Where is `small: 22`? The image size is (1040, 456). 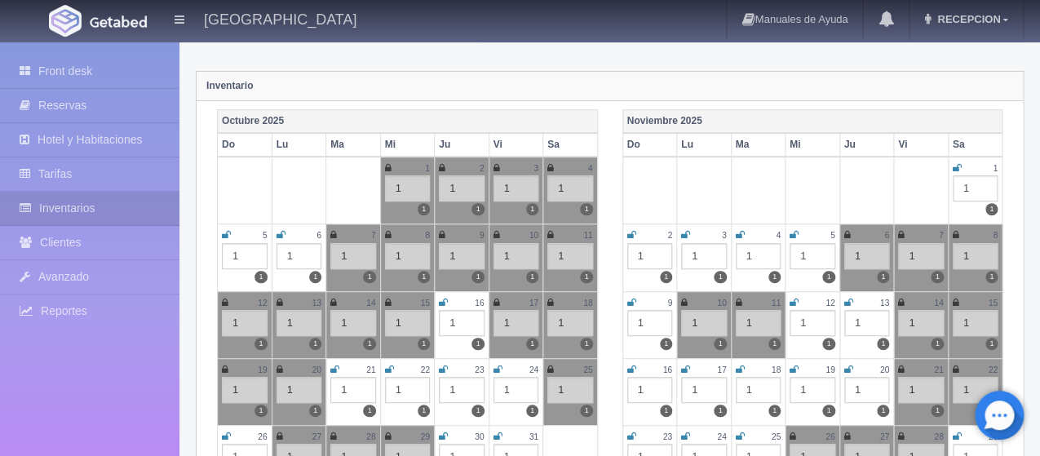
small: 22 is located at coordinates (425, 370).